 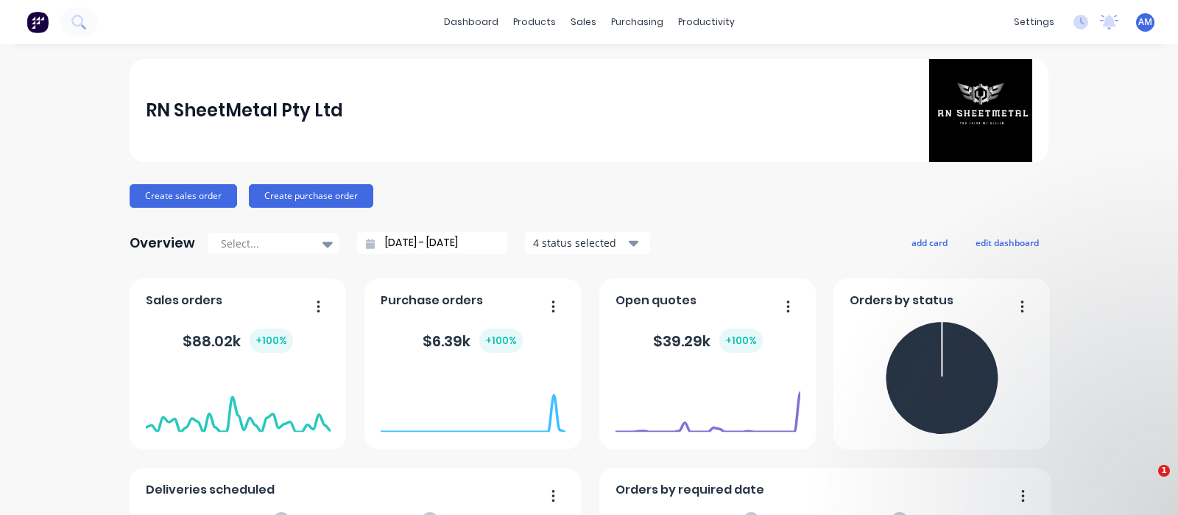 What do you see at coordinates (656, 301) in the screenshot?
I see `span: Open quotes` at bounding box center [656, 301].